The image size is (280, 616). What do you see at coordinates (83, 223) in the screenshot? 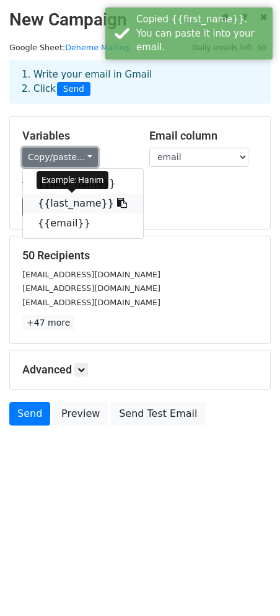
I see `a: {{email}}` at bounding box center [83, 223].